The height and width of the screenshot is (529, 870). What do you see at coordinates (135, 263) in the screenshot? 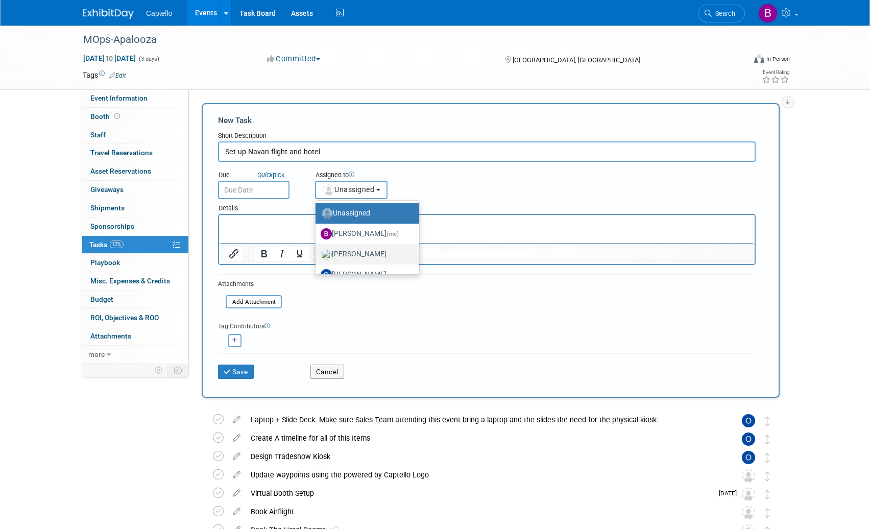
I see `a: Playbook` at bounding box center [135, 263].